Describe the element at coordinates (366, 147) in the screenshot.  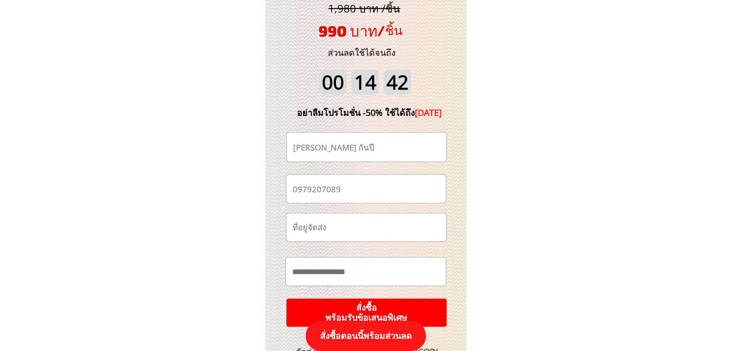
I see `input: ชื่อ-นามสกุล` at that location.